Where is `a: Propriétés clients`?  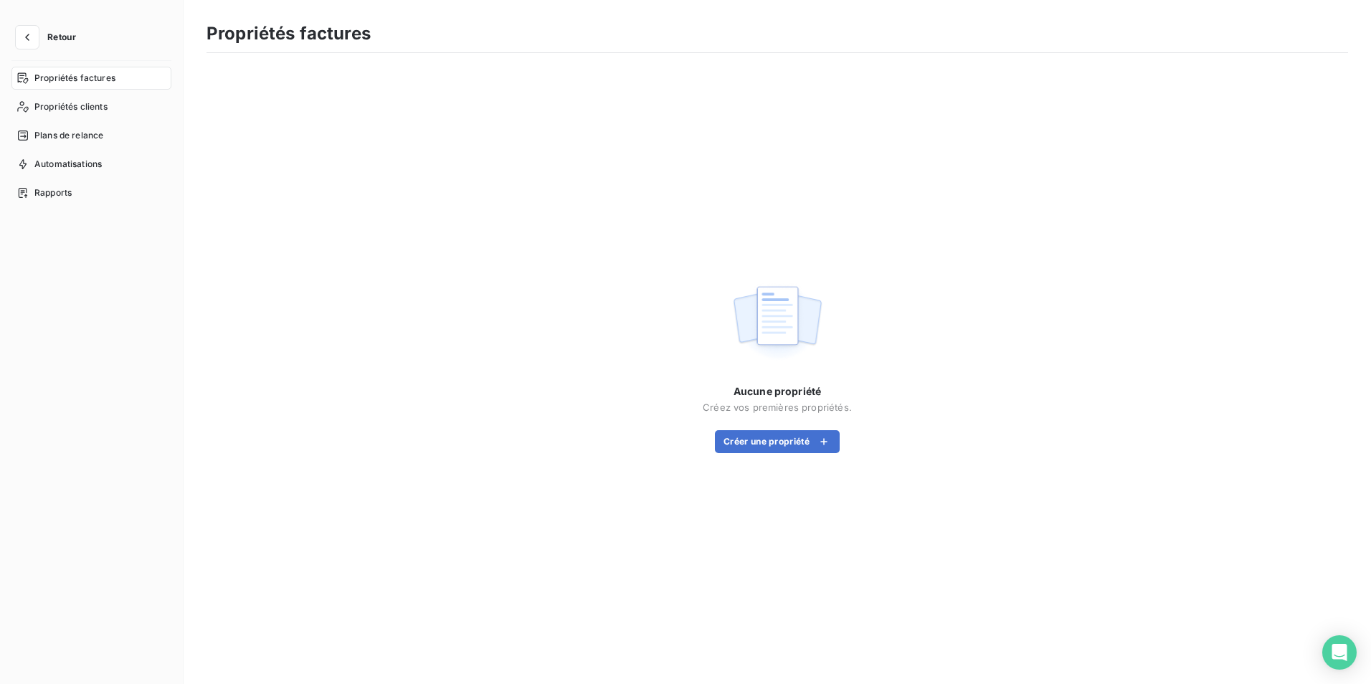 a: Propriétés clients is located at coordinates (91, 107).